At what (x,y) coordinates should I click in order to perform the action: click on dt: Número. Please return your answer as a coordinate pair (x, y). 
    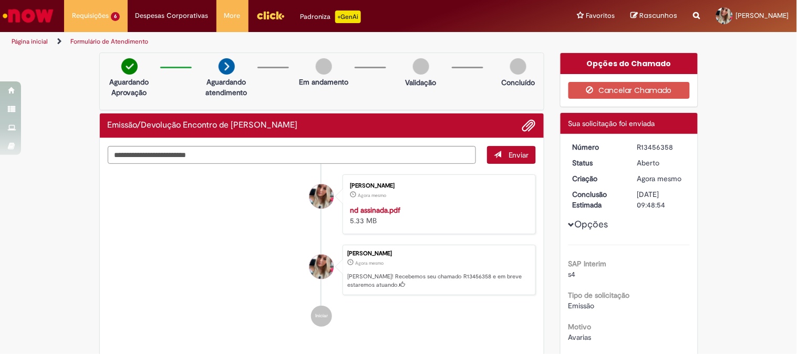
    Looking at the image, I should click on (597, 147).